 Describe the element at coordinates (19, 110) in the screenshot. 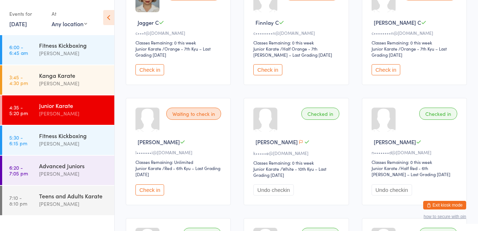

I see `time: 4:35 - 5:20 pm` at that location.